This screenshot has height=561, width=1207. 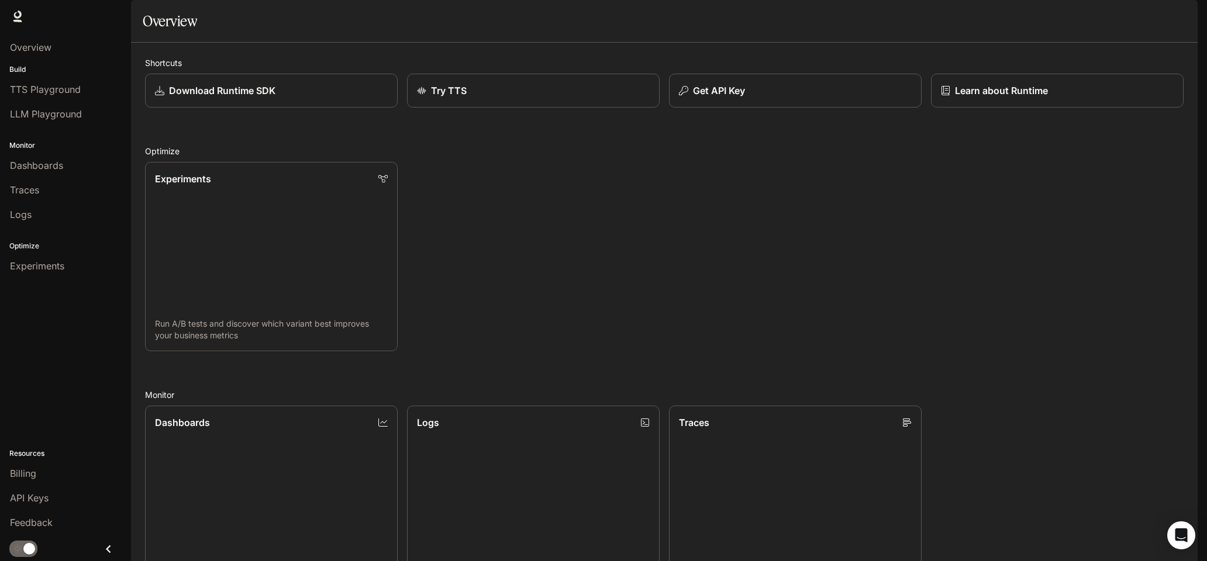 What do you see at coordinates (1181, 535) in the screenshot?
I see `div: Open Intercom Messenger` at bounding box center [1181, 535].